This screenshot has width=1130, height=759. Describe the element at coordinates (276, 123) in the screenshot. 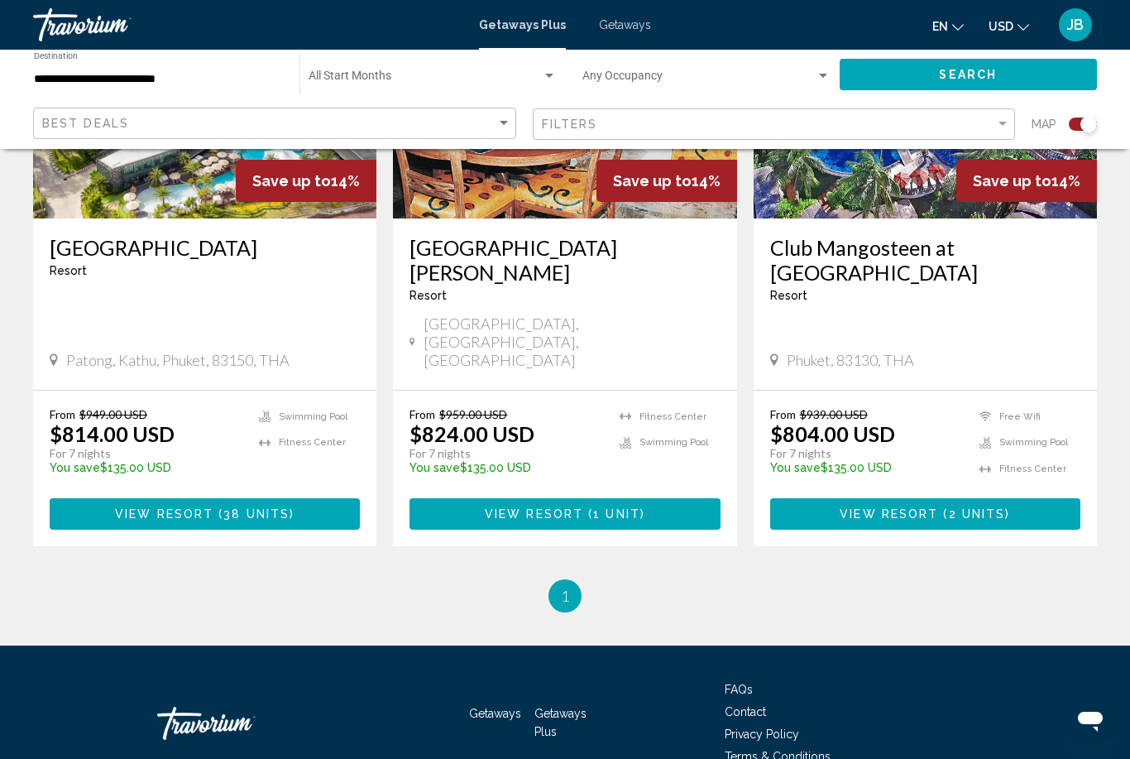

I see `mat-select: Sort by` at that location.